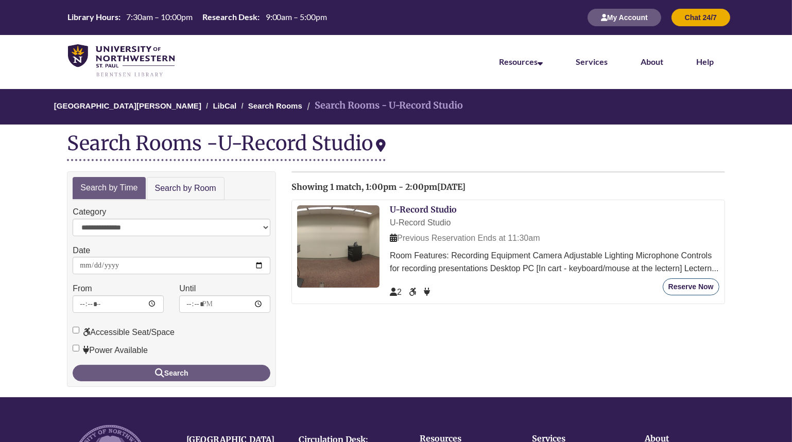  Describe the element at coordinates (691, 287) in the screenshot. I see `button: Reserve Now` at that location.